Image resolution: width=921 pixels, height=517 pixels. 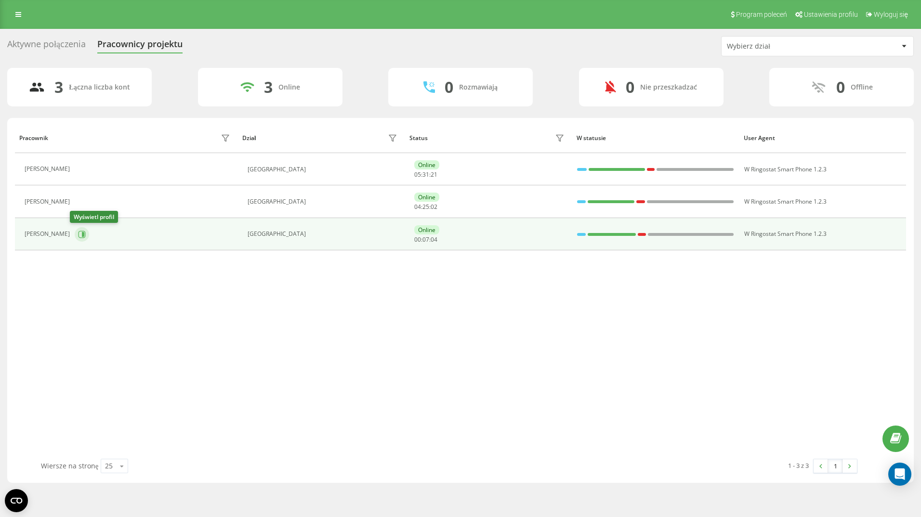 I want to click on span: Wyloguj się, so click(x=890, y=14).